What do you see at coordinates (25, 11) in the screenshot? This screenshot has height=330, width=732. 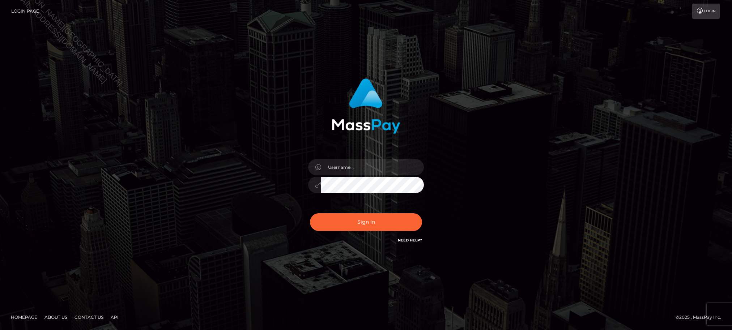 I see `a: Login Page` at bounding box center [25, 11].